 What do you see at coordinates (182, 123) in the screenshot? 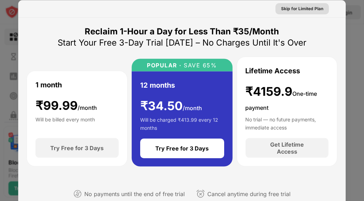
I see `div: Will be charged ₹413.99 every 12 months` at bounding box center [182, 123].